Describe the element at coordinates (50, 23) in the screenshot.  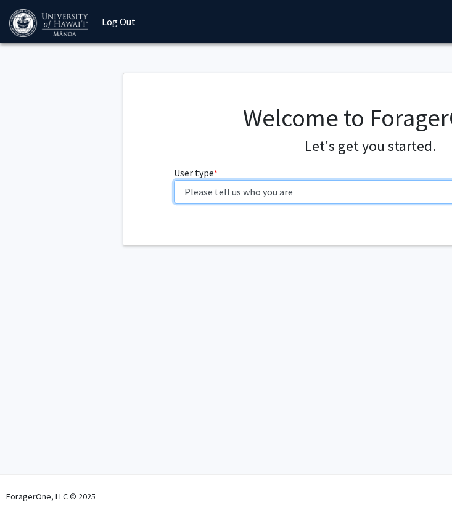
I see `img: University of Hawaiʻi at Mānoa Logo` at that location.